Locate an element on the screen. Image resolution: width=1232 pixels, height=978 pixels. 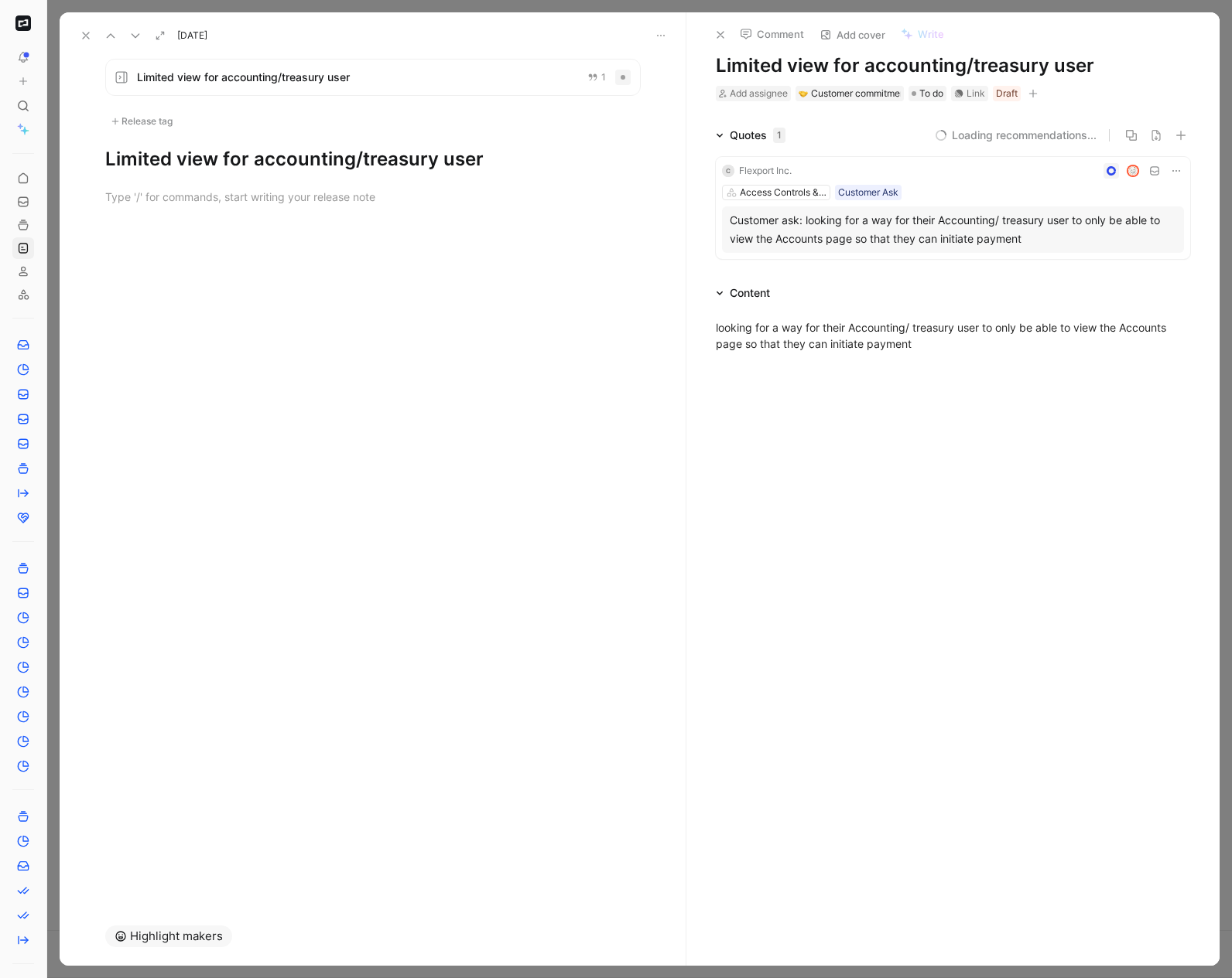
img: Brex is located at coordinates (23, 23).